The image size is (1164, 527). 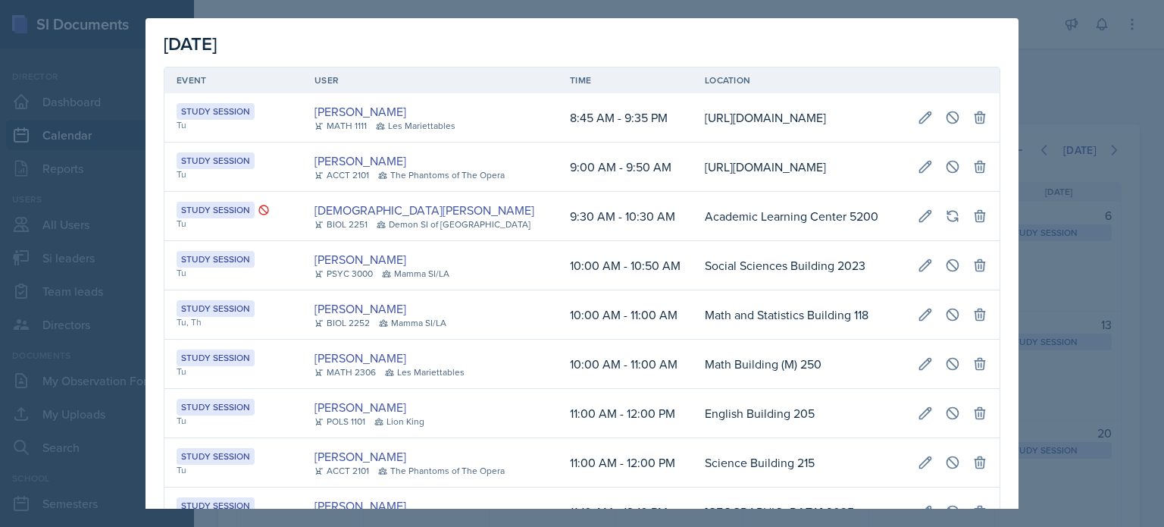 I want to click on div: Tu, Th, so click(x=233, y=322).